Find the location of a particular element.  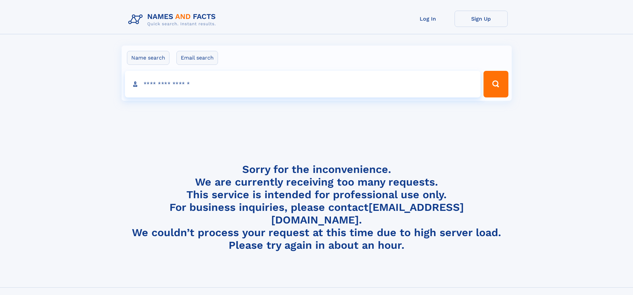

img: Logo Names and Facts is located at coordinates (174, 20).